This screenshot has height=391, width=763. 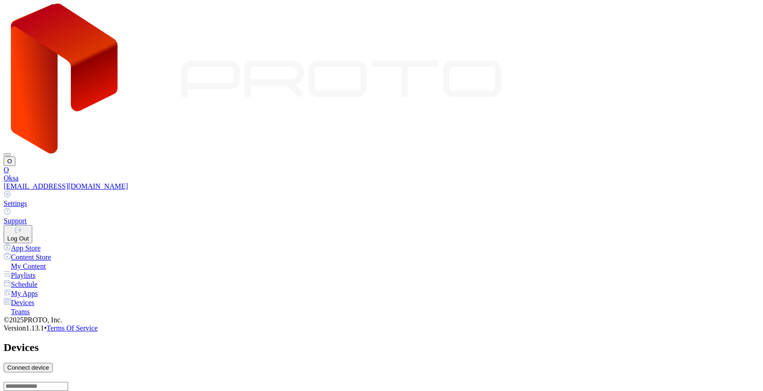 What do you see at coordinates (381, 347) in the screenshot?
I see `h2: Devices` at bounding box center [381, 347].